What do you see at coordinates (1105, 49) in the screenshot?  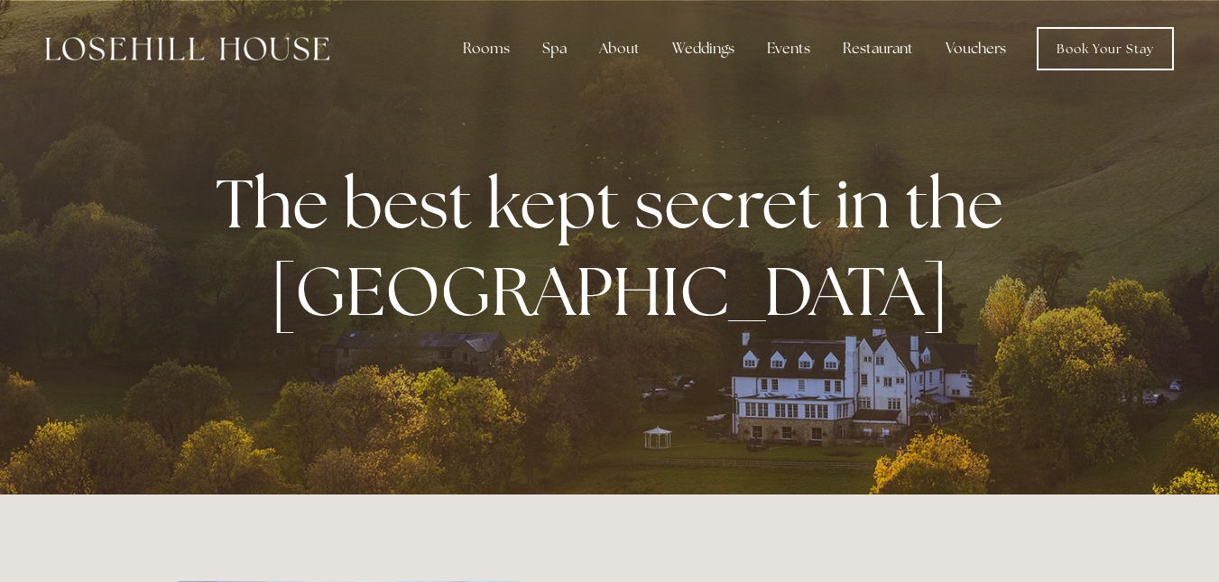 I see `a: Book Your Stay` at bounding box center [1105, 49].